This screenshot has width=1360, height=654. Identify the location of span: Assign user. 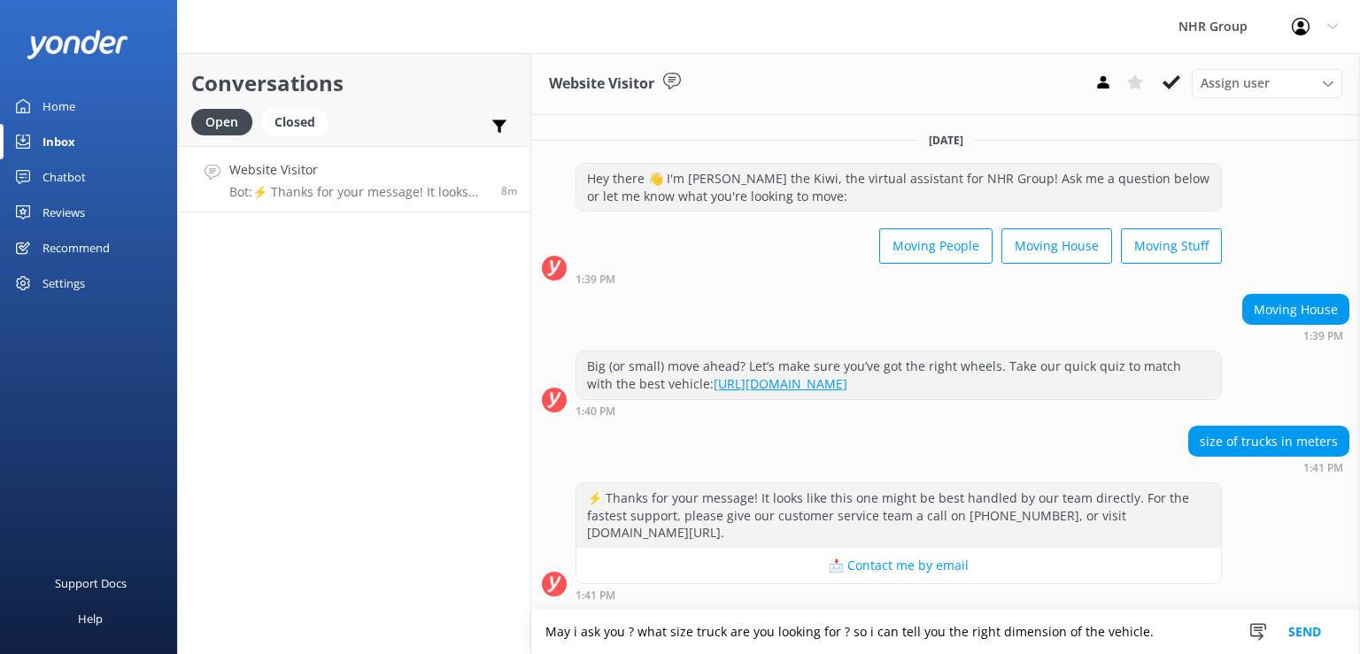
(1235, 83).